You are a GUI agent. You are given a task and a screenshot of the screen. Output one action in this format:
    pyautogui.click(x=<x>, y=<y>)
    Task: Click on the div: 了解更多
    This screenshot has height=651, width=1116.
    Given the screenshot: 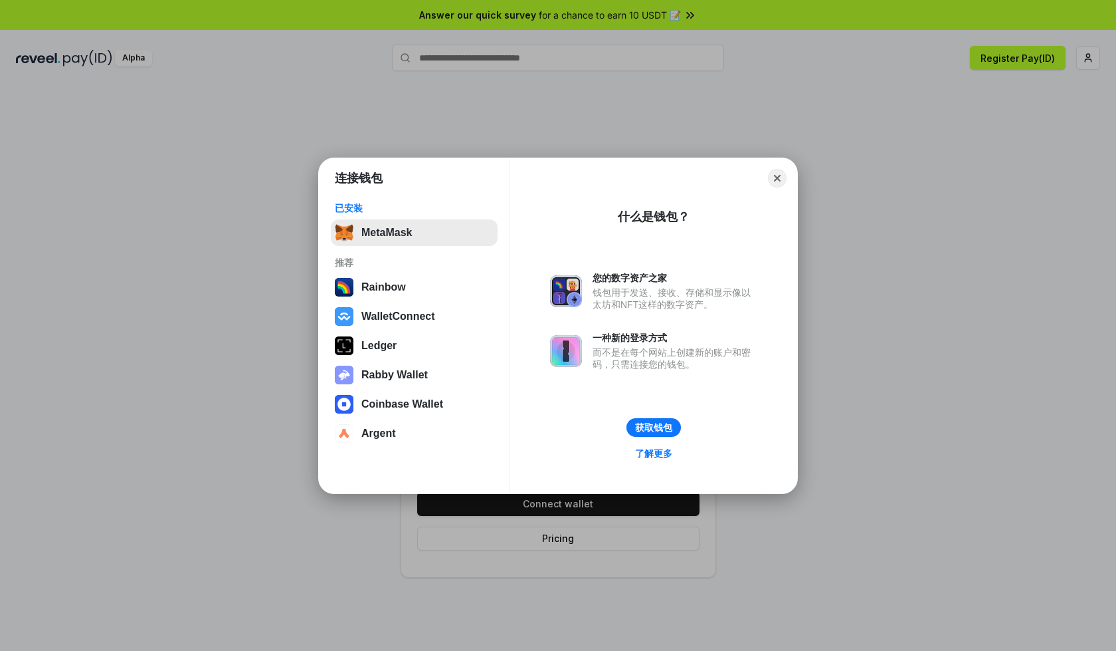 What is the action you would take?
    pyautogui.click(x=654, y=453)
    